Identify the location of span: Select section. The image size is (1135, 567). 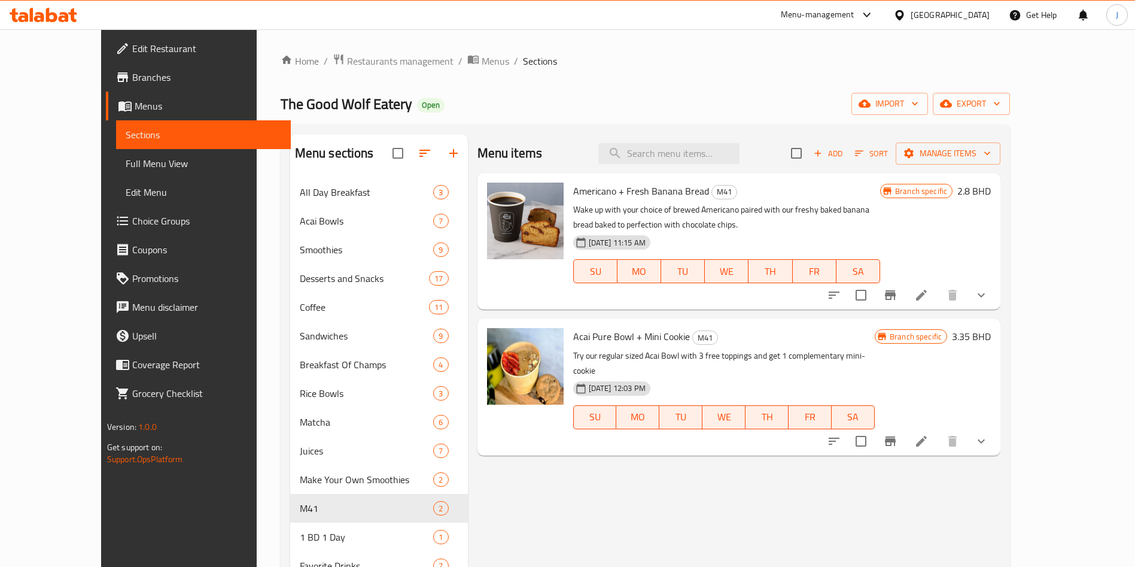
(797, 153).